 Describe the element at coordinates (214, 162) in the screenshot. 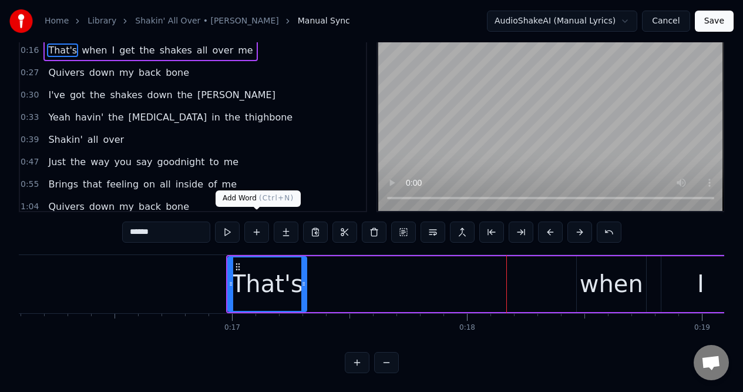

I see `span: to` at that location.